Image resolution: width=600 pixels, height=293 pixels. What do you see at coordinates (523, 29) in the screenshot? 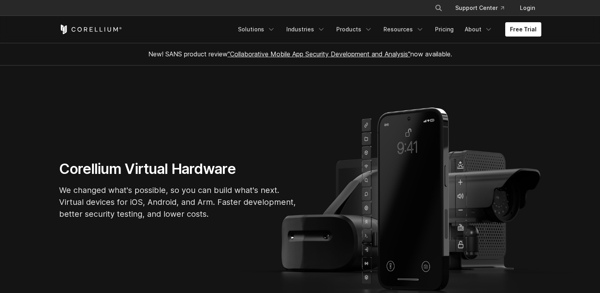
I see `a: Free Trial` at bounding box center [523, 29].